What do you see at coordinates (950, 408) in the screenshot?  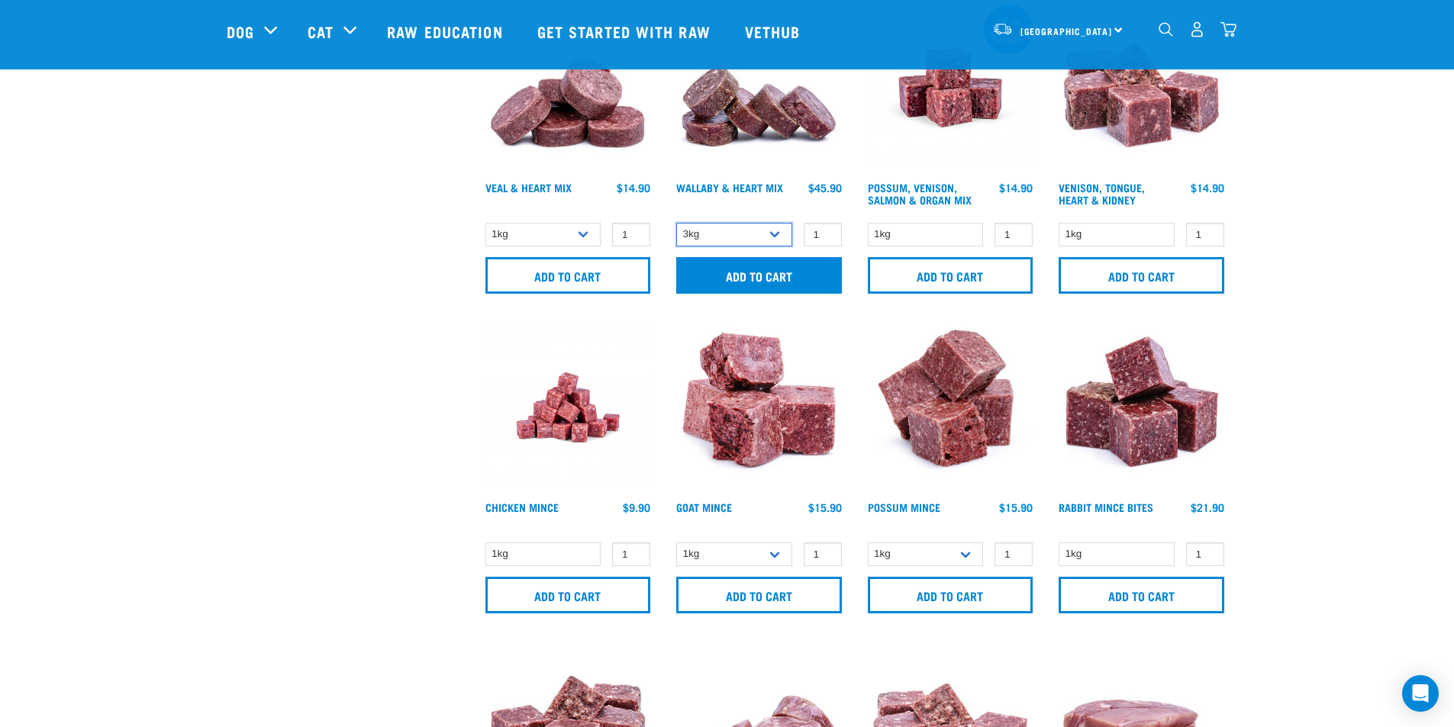 I see `img: 1102 Possum Mince 01` at bounding box center [950, 408].